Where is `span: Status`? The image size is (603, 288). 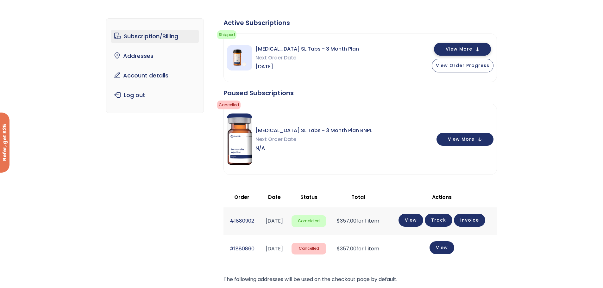
span: Status is located at coordinates (309, 197).